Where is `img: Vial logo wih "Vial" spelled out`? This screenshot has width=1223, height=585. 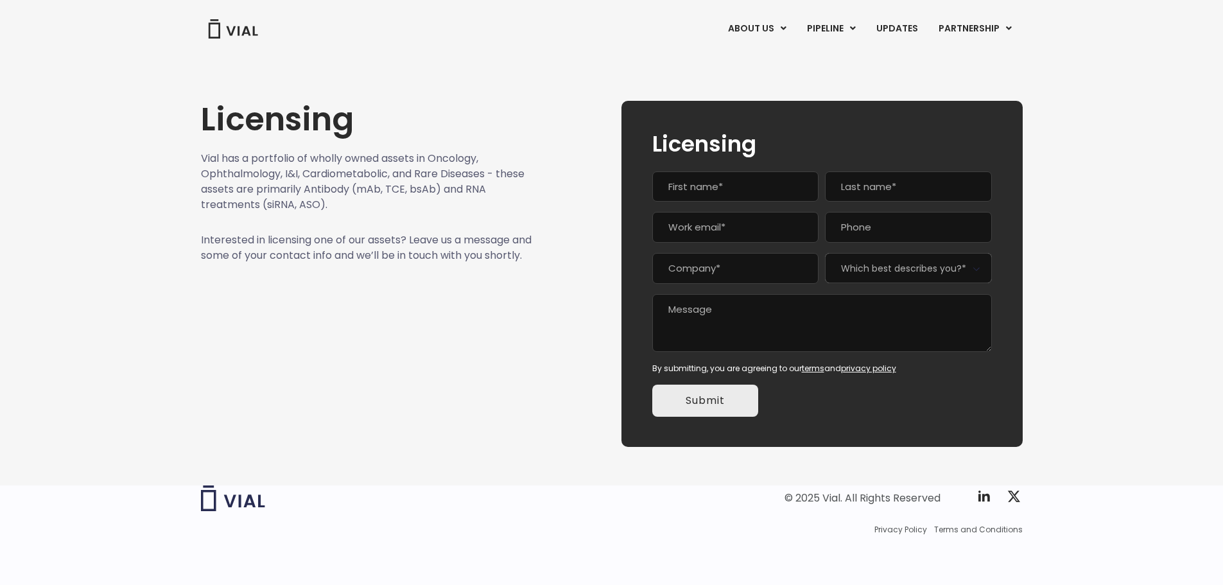 img: Vial logo wih "Vial" spelled out is located at coordinates (233, 498).